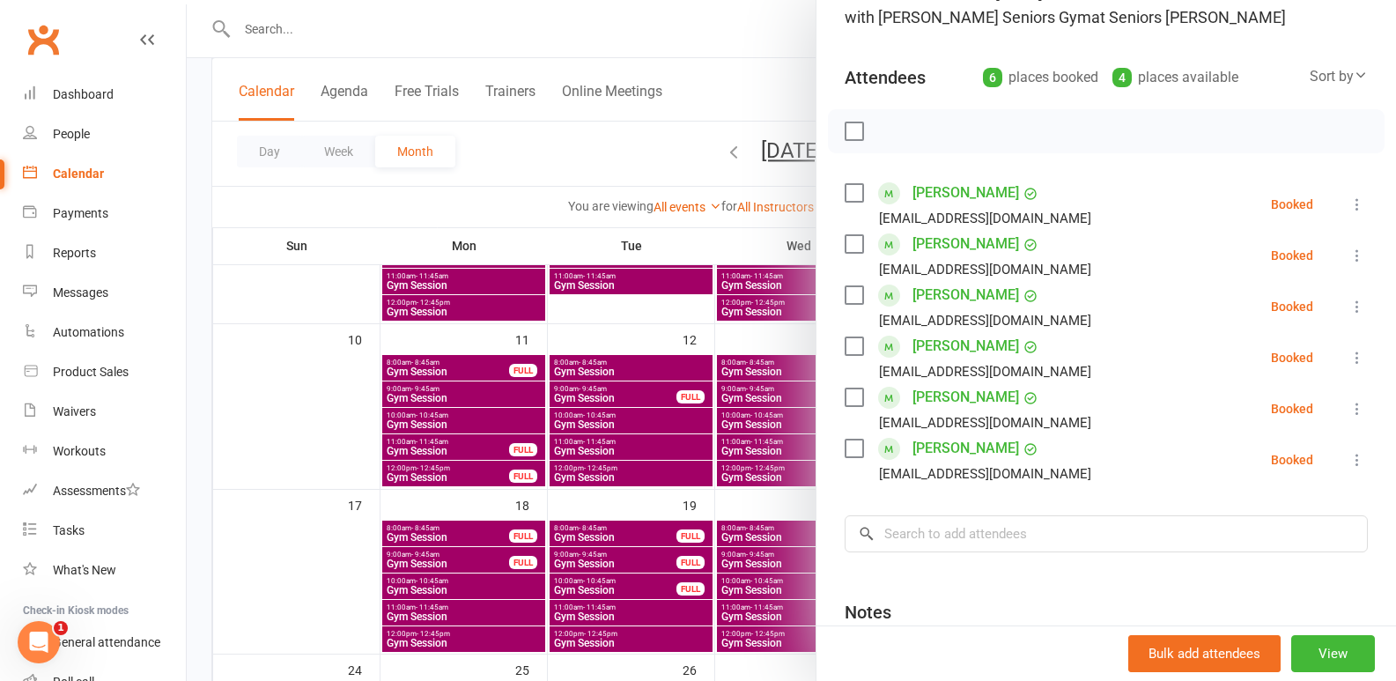 This screenshot has height=681, width=1396. I want to click on div: Product Sales, so click(91, 372).